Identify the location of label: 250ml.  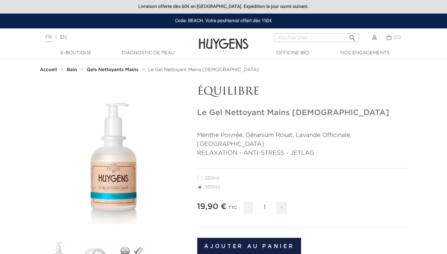
(212, 178).